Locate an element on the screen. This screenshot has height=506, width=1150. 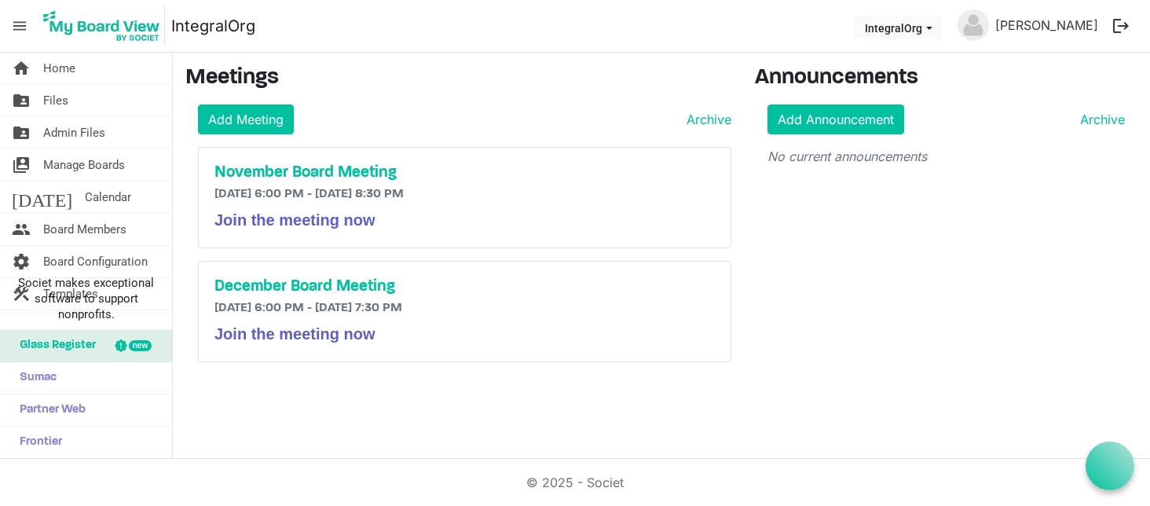
span: switch_account is located at coordinates (21, 165).